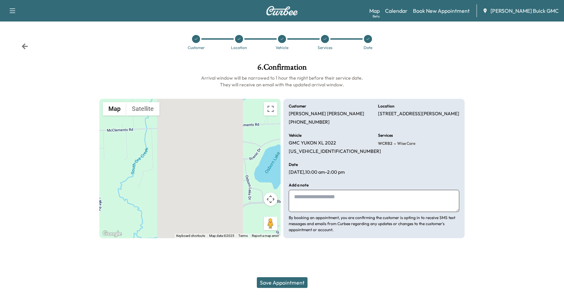  I want to click on h6: Add a note, so click(298, 185).